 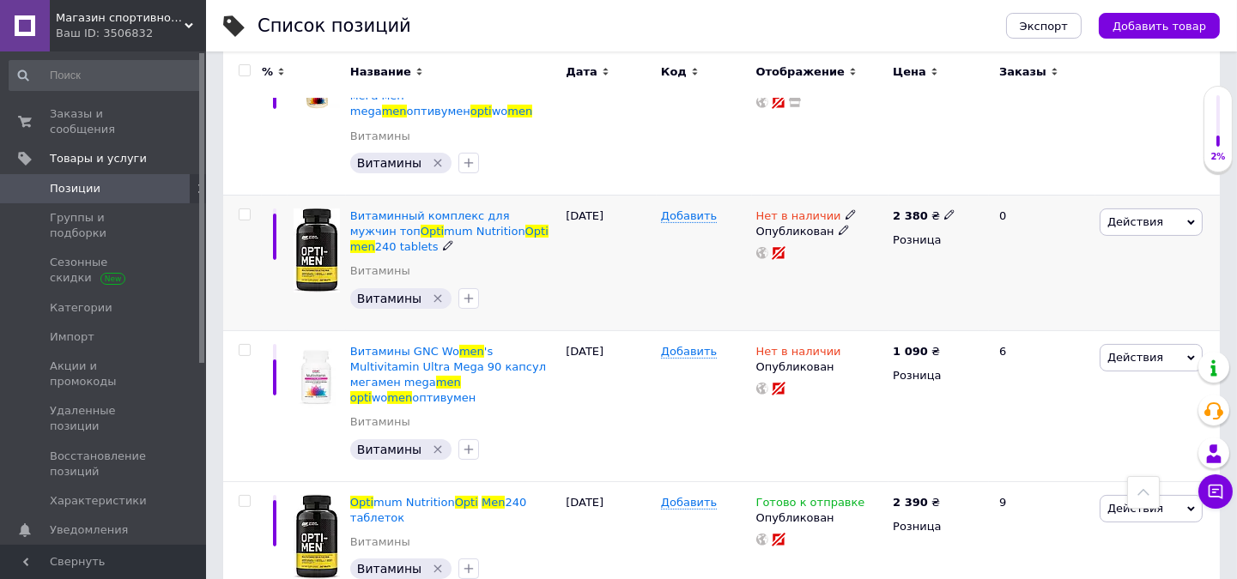 I want to click on div: 2%, so click(x=1218, y=157).